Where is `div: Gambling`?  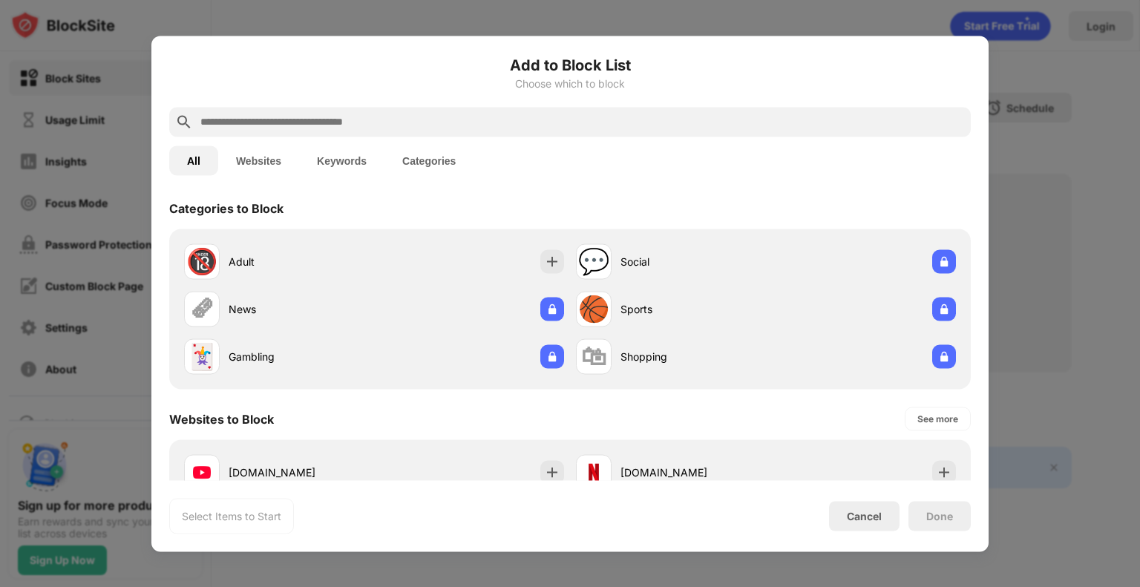
div: Gambling is located at coordinates (301, 356).